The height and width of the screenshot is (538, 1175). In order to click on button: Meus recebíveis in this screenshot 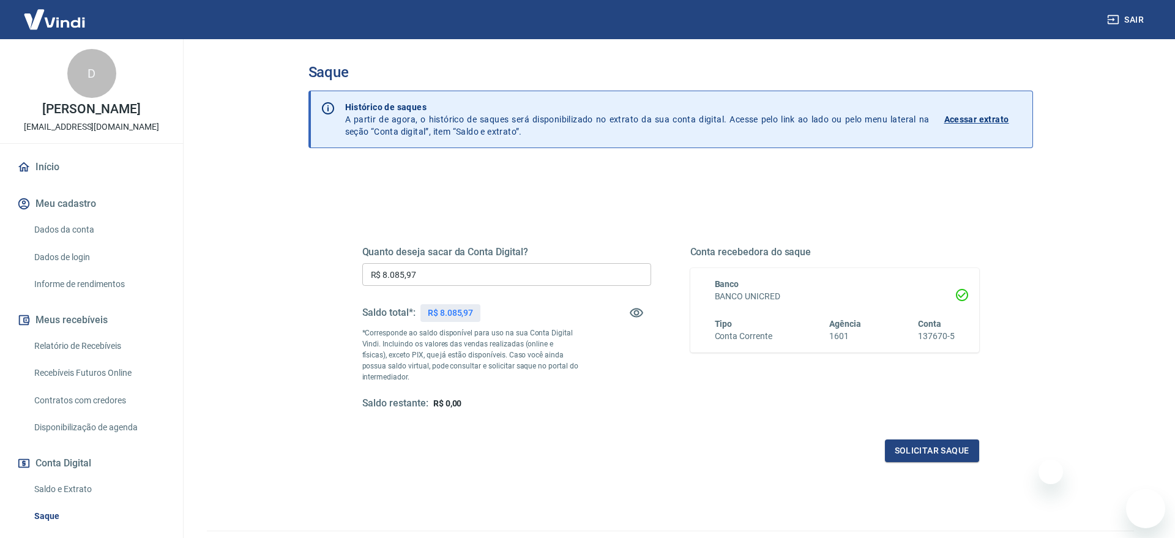, I will do `click(91, 320)`.